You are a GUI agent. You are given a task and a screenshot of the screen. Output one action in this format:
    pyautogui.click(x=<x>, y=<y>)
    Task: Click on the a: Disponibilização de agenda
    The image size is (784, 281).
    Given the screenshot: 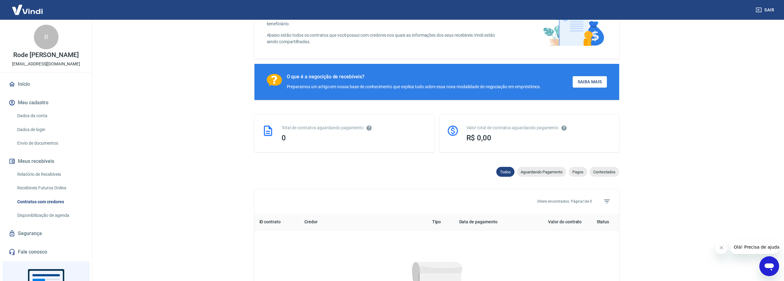 What is the action you would take?
    pyautogui.click(x=50, y=215)
    